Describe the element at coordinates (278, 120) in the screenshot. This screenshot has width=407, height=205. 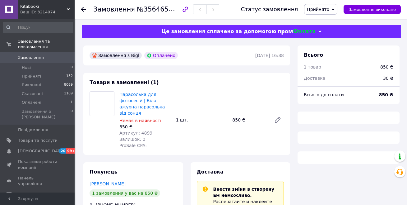
I see `a: Редагувати` at that location.